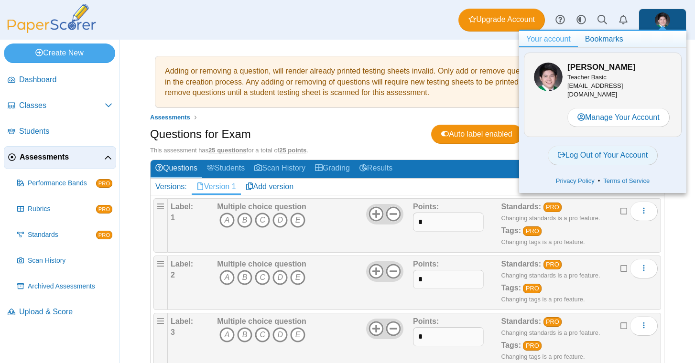 The height and width of the screenshot is (363, 695). What do you see at coordinates (603, 155) in the screenshot?
I see `a: Log Out of Your Account` at bounding box center [603, 155].